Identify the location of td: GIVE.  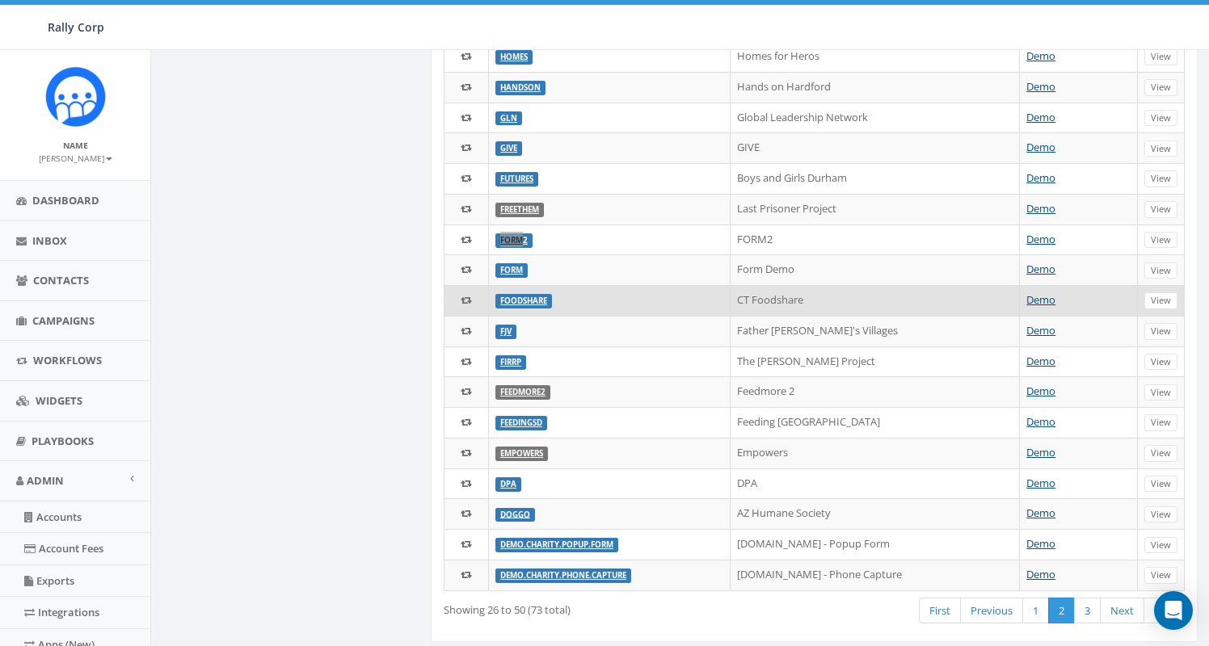
(875, 148).